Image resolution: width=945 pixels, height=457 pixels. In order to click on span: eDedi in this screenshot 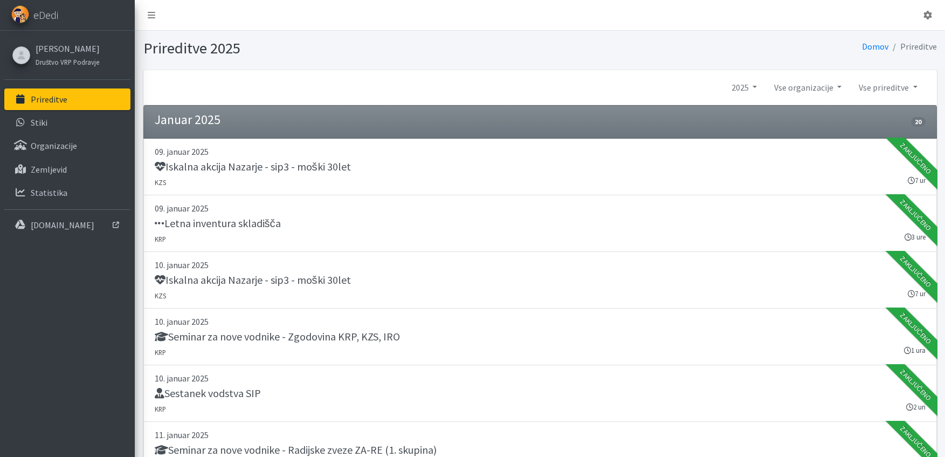, I will do `click(46, 15)`.